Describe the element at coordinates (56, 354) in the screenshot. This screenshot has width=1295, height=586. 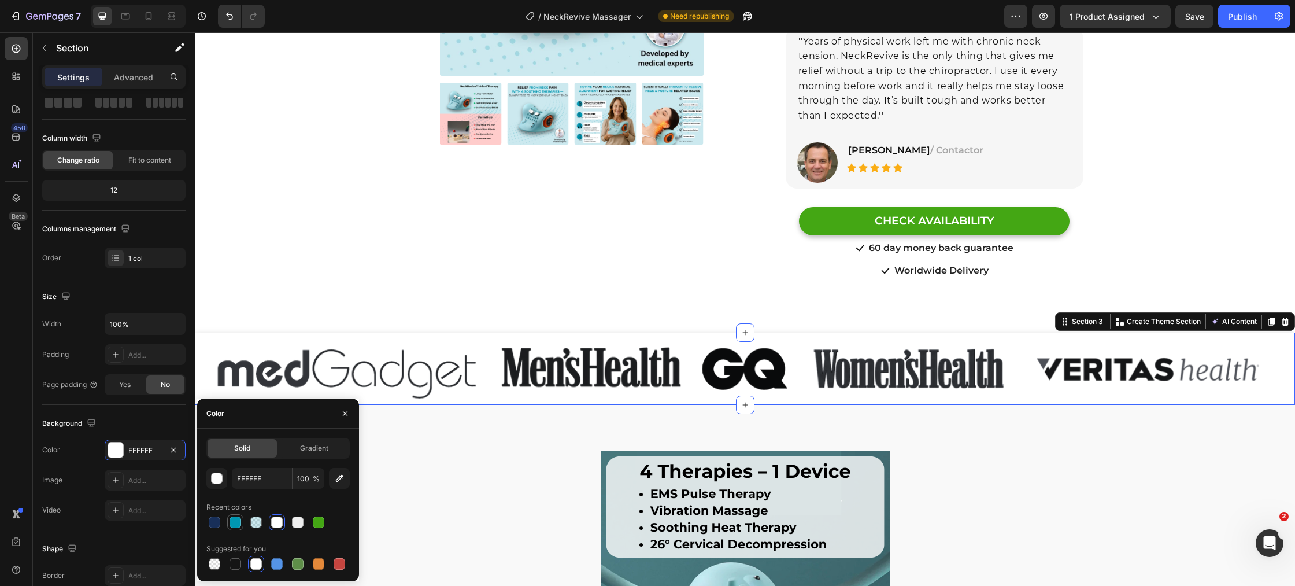
I see `div: Padding` at that location.